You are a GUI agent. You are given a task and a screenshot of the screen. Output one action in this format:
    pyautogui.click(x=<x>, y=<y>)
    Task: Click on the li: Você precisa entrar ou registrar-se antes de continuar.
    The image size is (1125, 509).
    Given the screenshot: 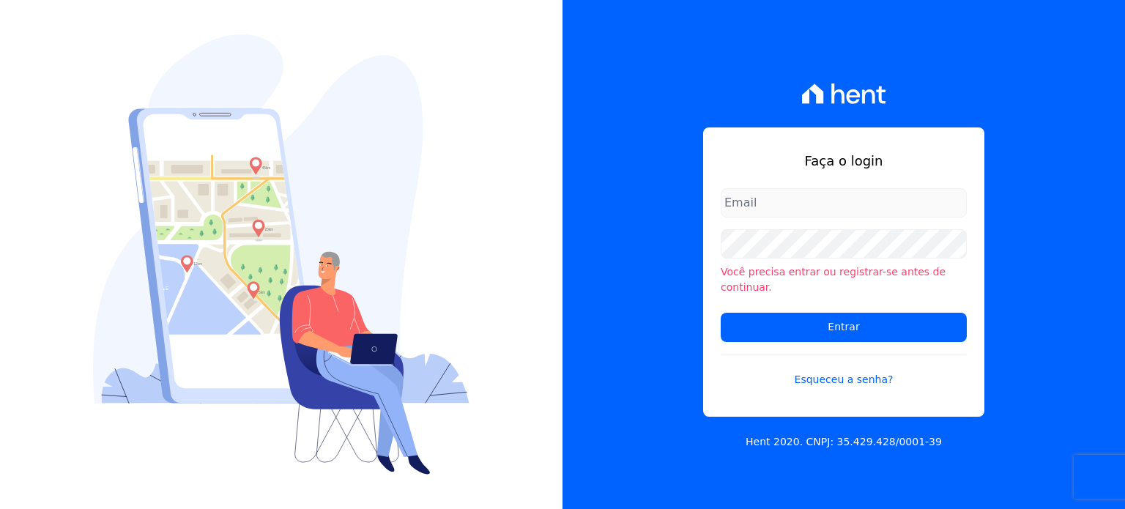 What is the action you would take?
    pyautogui.click(x=843, y=280)
    